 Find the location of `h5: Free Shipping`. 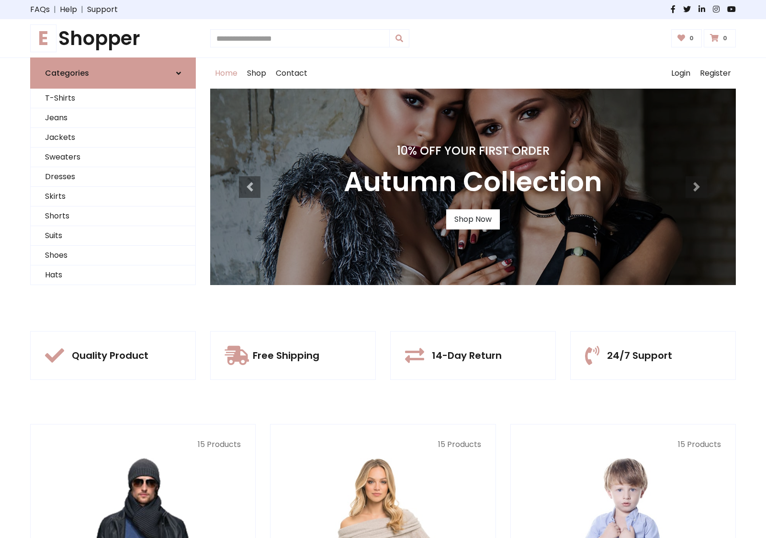

h5: Free Shipping is located at coordinates (286, 355).